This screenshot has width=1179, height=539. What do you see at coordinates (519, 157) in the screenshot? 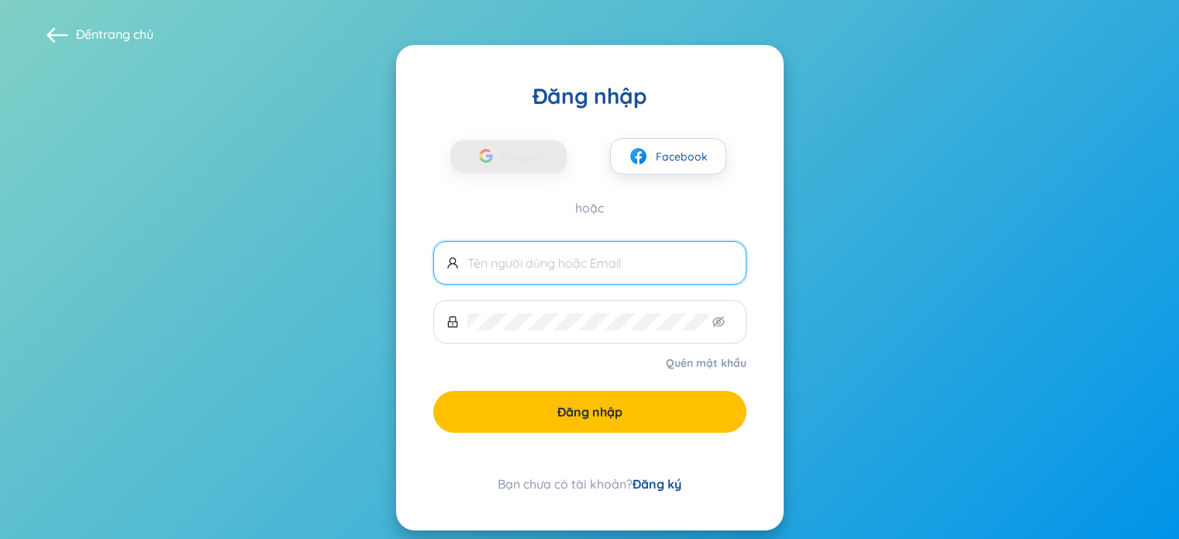
I see `font: Google` at bounding box center [519, 157].